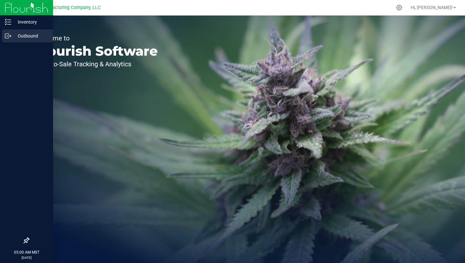 The width and height of the screenshot is (465, 263). What do you see at coordinates (96, 64) in the screenshot?
I see `p: Seed-to-Sale Tracking & Analytics` at bounding box center [96, 64].